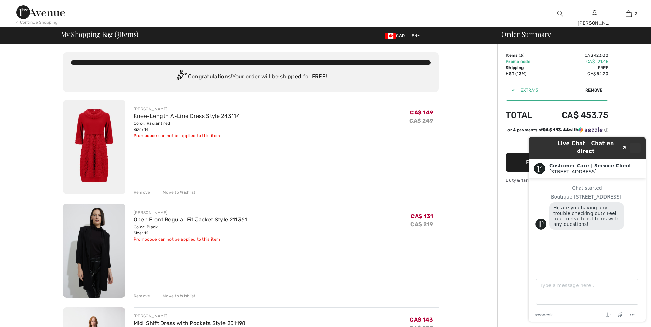 This screenshot has width=651, height=327. I want to click on h1: Live Chat | Chat en direct, so click(63, 16).